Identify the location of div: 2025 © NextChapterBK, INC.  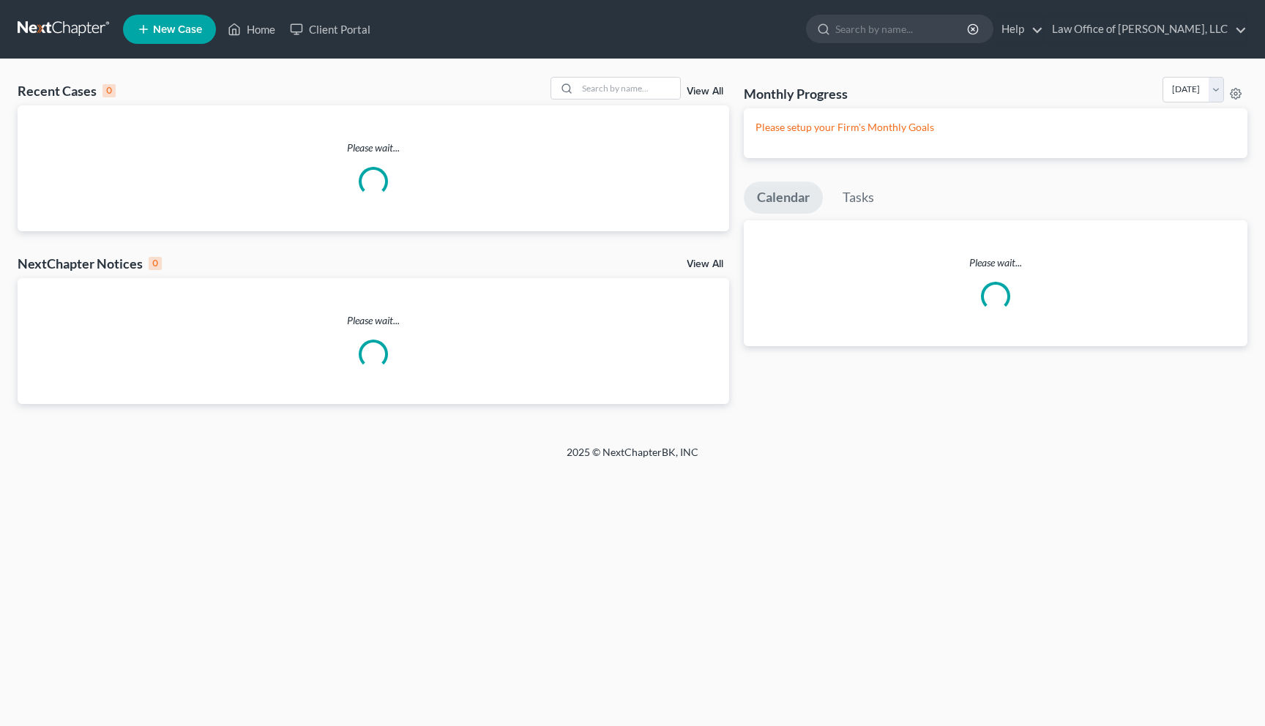
(633, 458).